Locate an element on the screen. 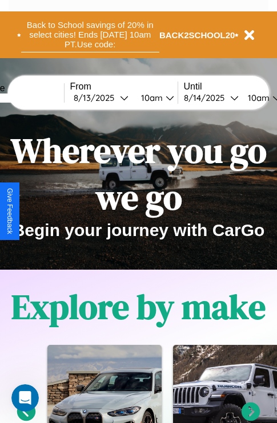  div: 8 / 14 / 2025 is located at coordinates (206, 98).